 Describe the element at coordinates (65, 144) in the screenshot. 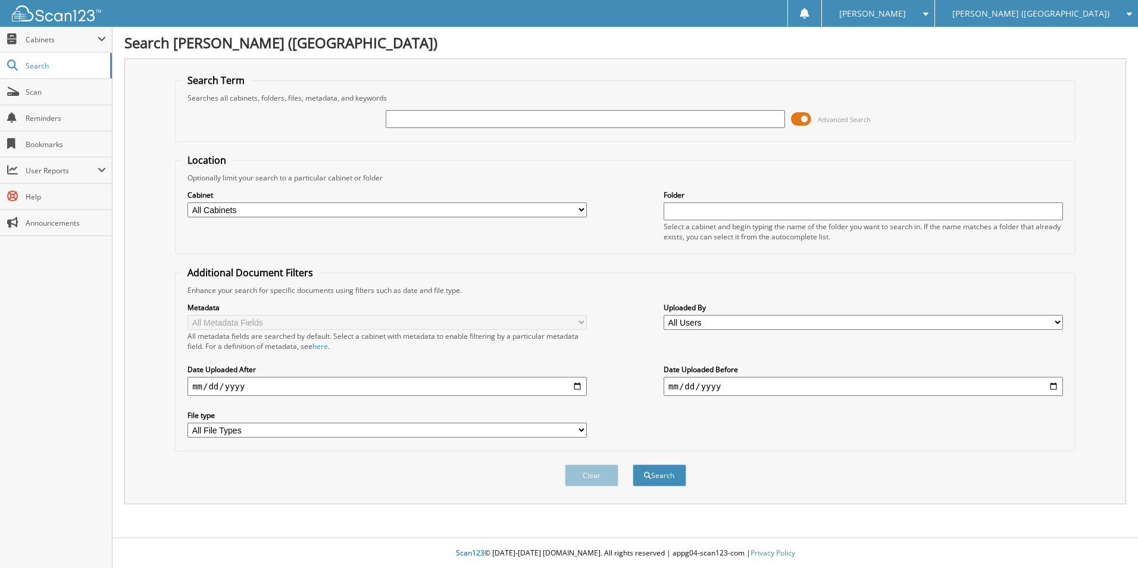

I see `span: Bookmarks` at that location.